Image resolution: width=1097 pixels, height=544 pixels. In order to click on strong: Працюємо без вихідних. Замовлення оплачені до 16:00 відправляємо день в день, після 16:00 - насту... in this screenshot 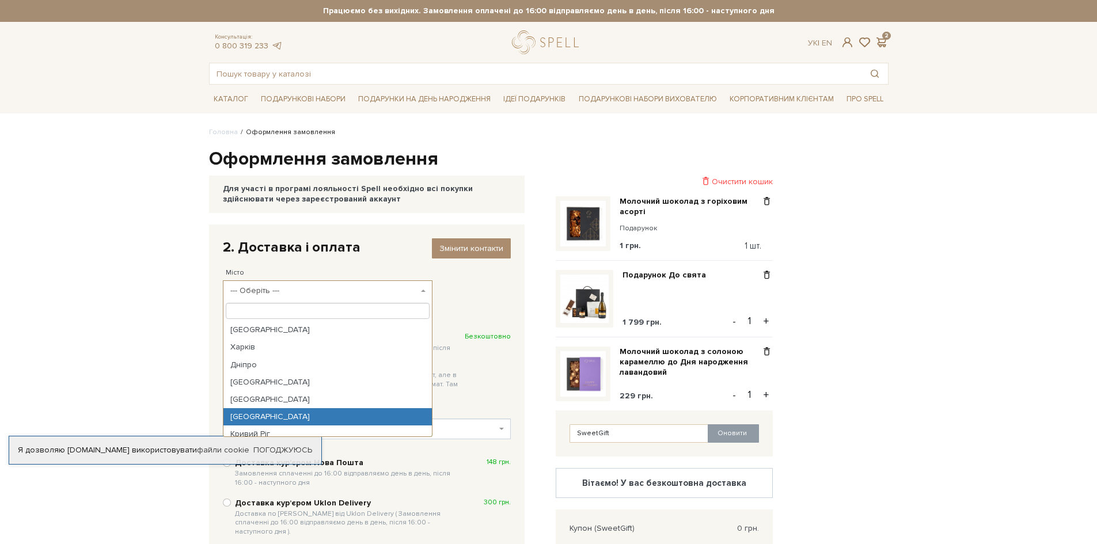, I will do `click(549, 11)`.